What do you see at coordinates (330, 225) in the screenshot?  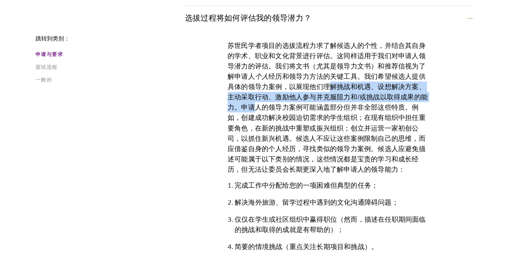 I see `font: 仅仅在学生或社区组织中赢得职位（然而，描述在任职期间面临的挑战和取得的成就是有帮助的）；` at bounding box center [330, 225].